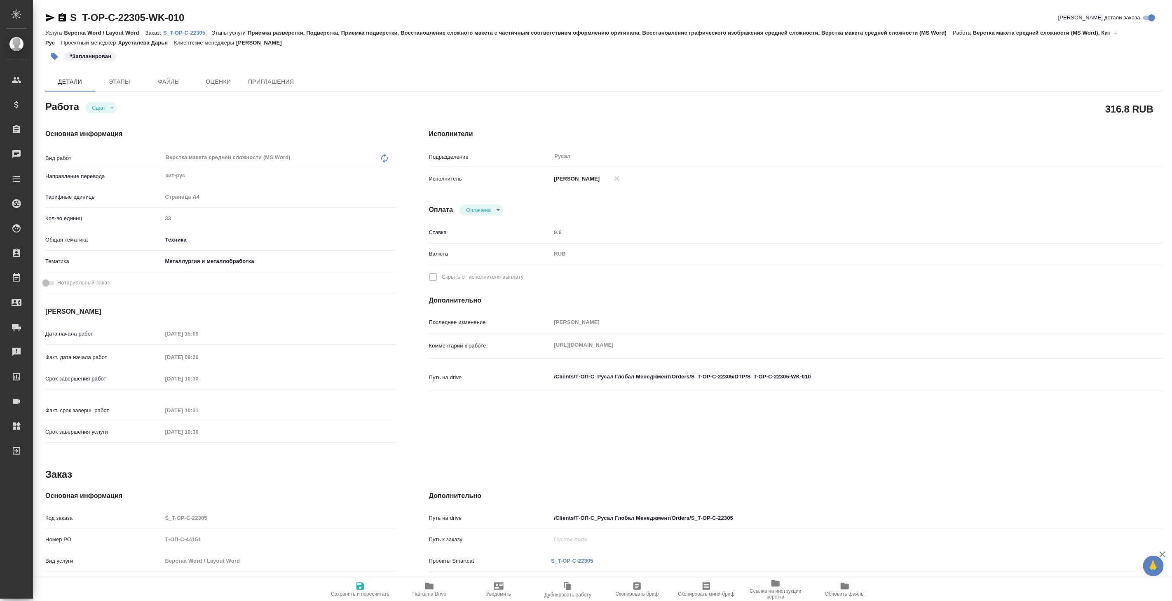 The height and width of the screenshot is (601, 1172). What do you see at coordinates (490, 254) in the screenshot?
I see `p: Валюта` at bounding box center [490, 254].